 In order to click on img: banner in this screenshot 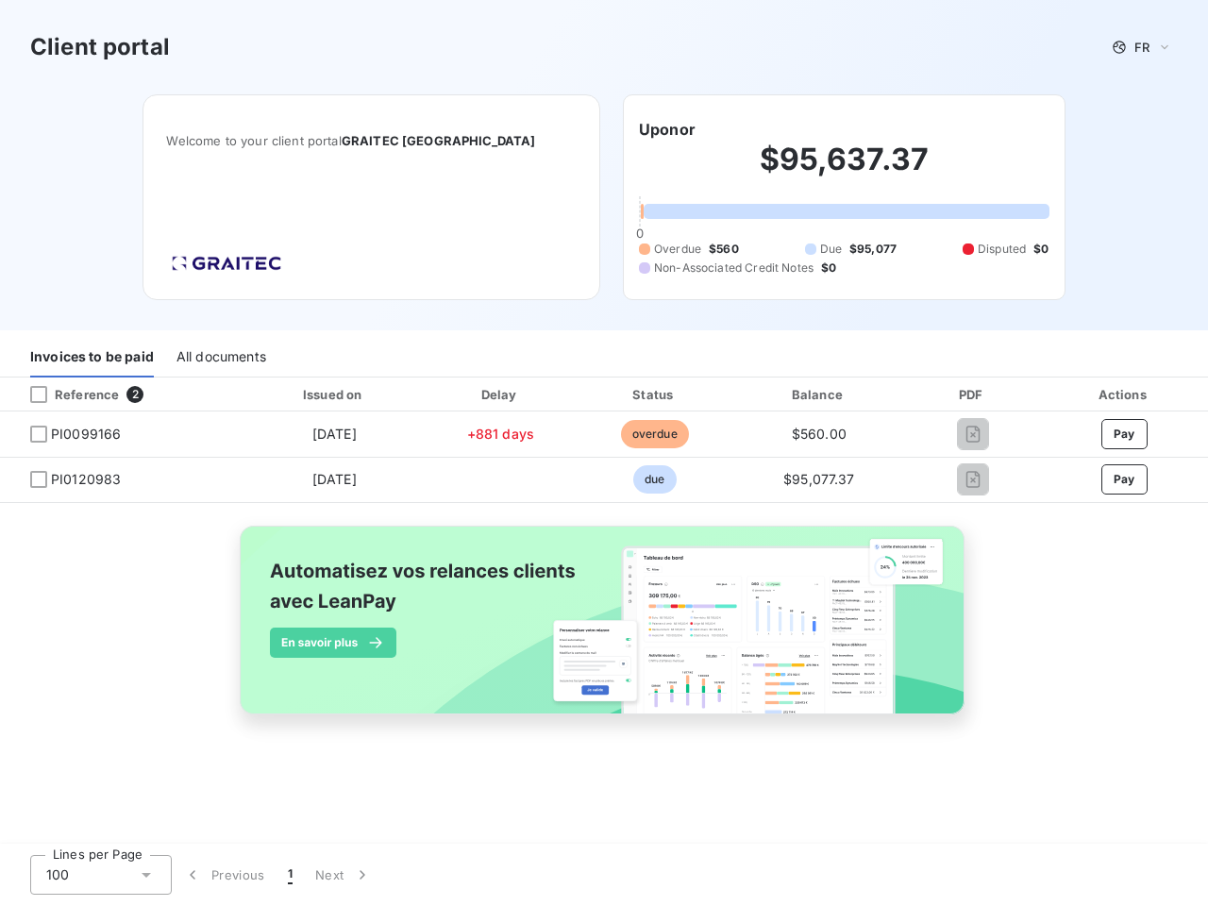, I will do `click(604, 630)`.